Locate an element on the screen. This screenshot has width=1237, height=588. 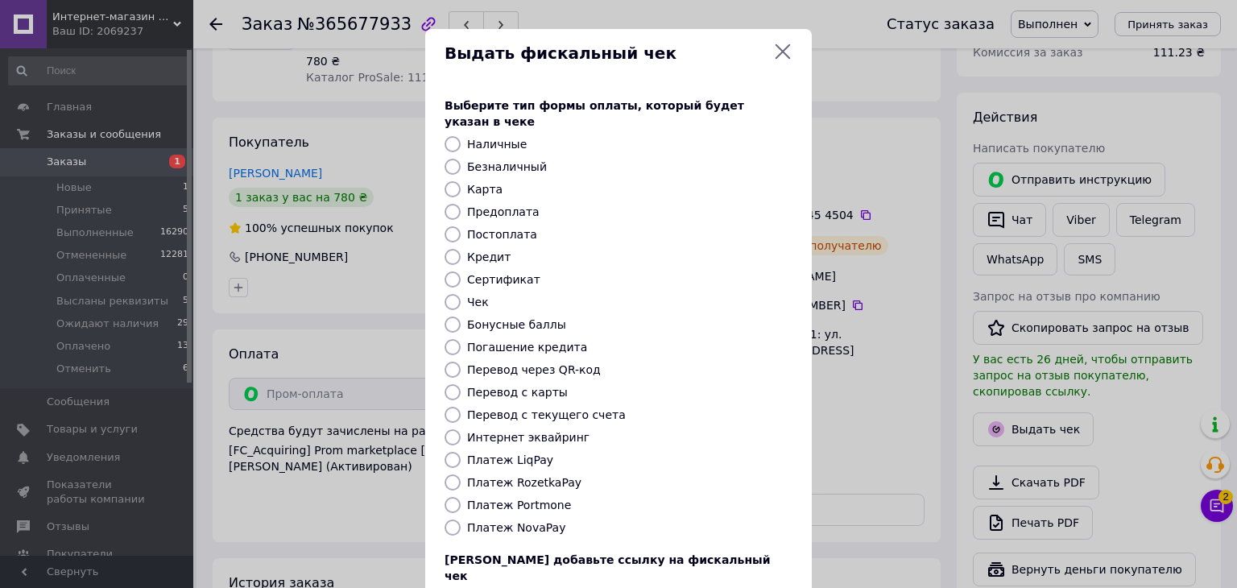
label: Платеж RozetkaPay is located at coordinates (524, 482).